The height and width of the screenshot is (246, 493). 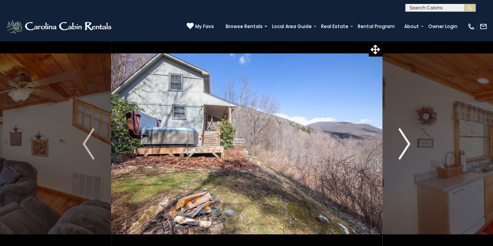 I want to click on a: About, so click(x=411, y=26).